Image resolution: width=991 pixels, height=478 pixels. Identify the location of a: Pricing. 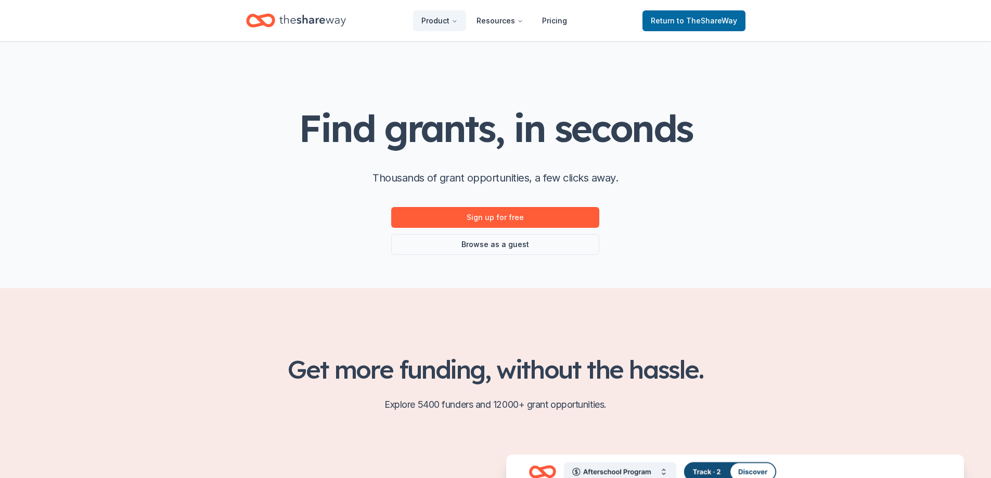
(554, 21).